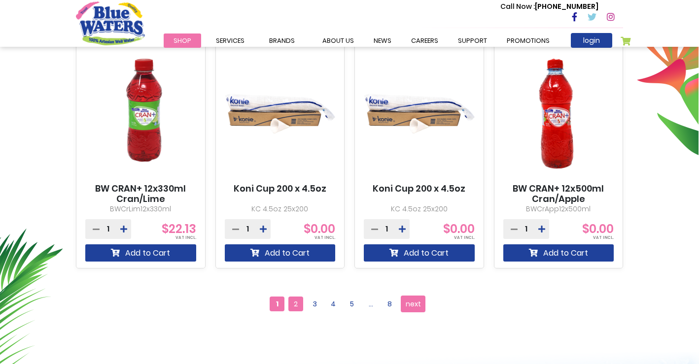 This screenshot has height=364, width=699. I want to click on img: BW CRAN+ 12x330ml Cran/Lime, so click(141, 114).